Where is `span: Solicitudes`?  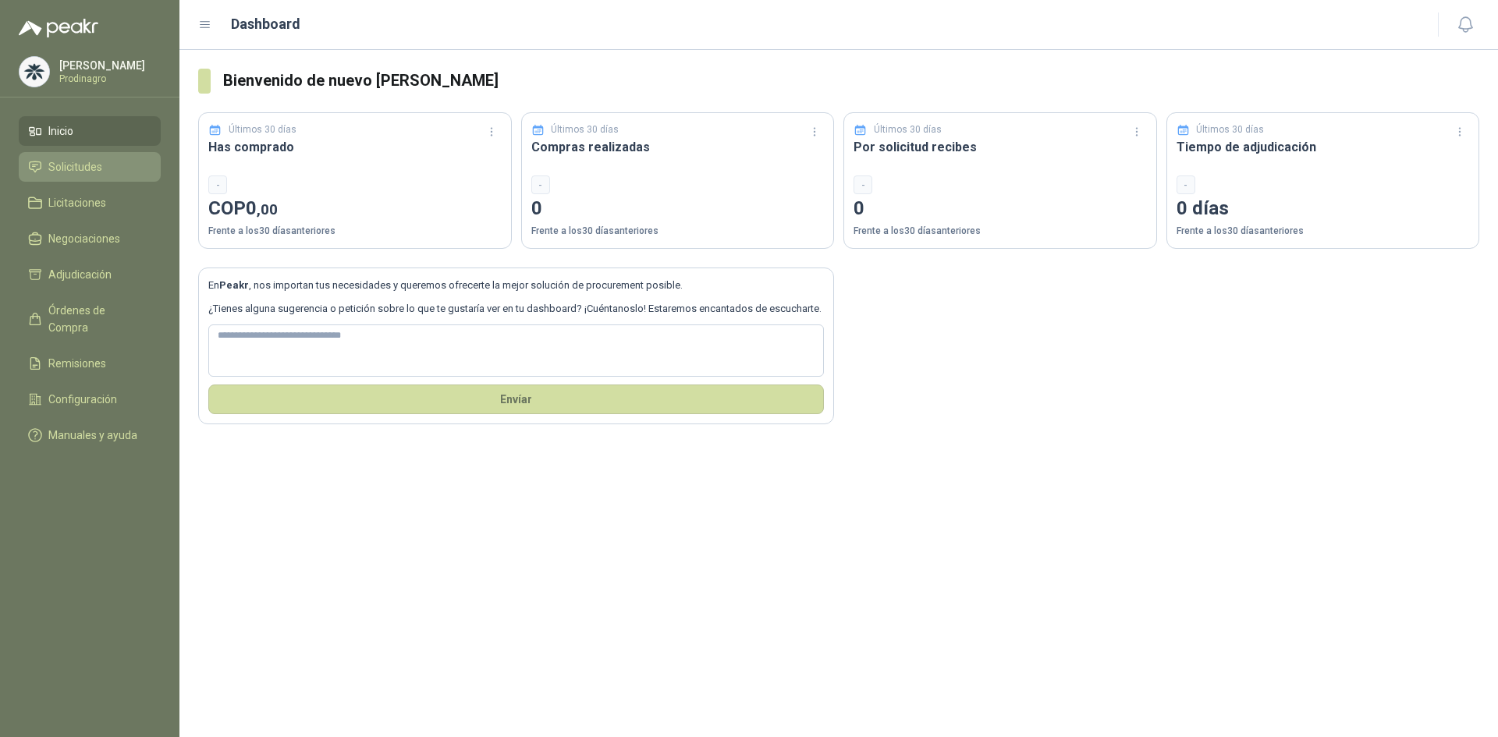
span: Solicitudes is located at coordinates (75, 167).